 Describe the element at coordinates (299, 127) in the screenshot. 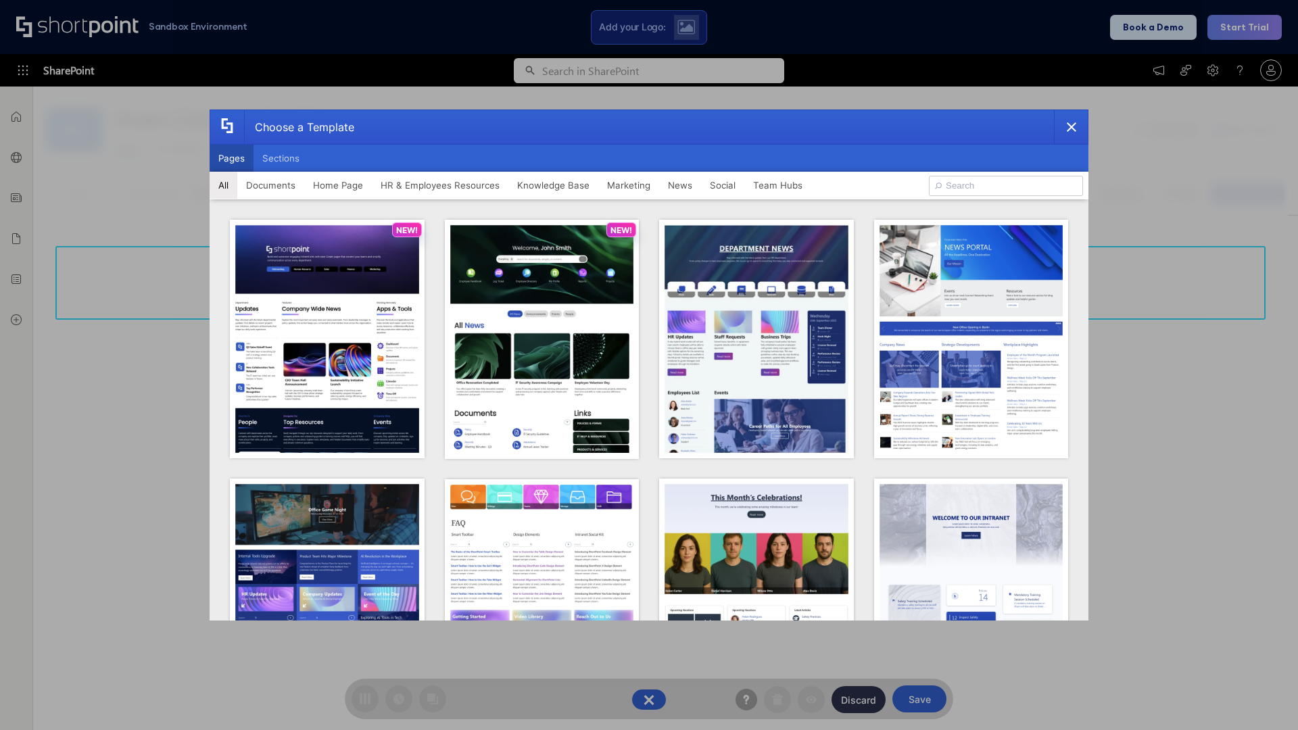

I see `div: Choose a Template` at that location.